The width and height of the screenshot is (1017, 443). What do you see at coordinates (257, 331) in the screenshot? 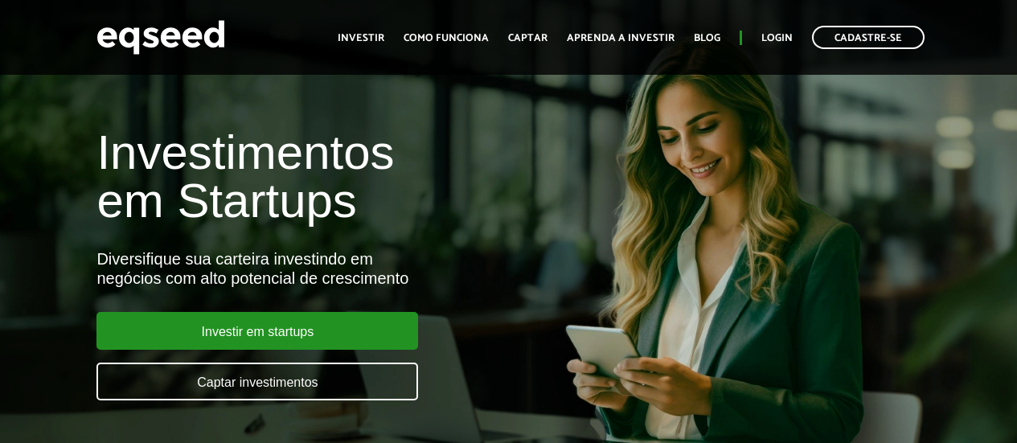
I see `a: Investir em startups` at bounding box center [257, 331].